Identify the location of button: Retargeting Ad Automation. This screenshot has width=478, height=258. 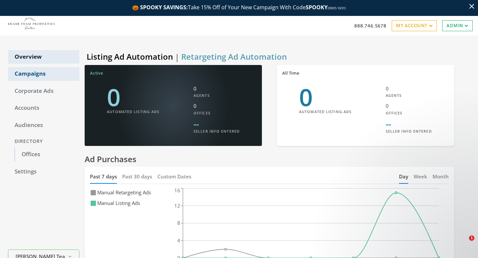
(234, 56).